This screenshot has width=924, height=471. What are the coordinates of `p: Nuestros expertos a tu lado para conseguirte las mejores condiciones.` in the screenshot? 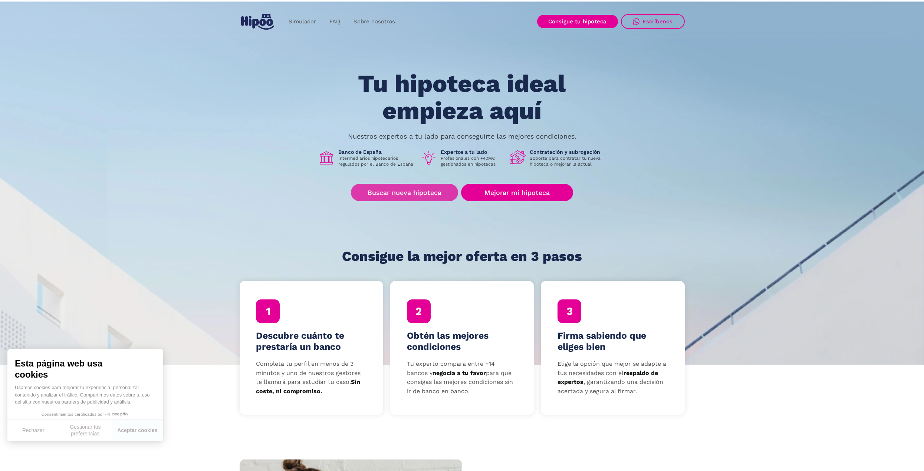 It's located at (462, 137).